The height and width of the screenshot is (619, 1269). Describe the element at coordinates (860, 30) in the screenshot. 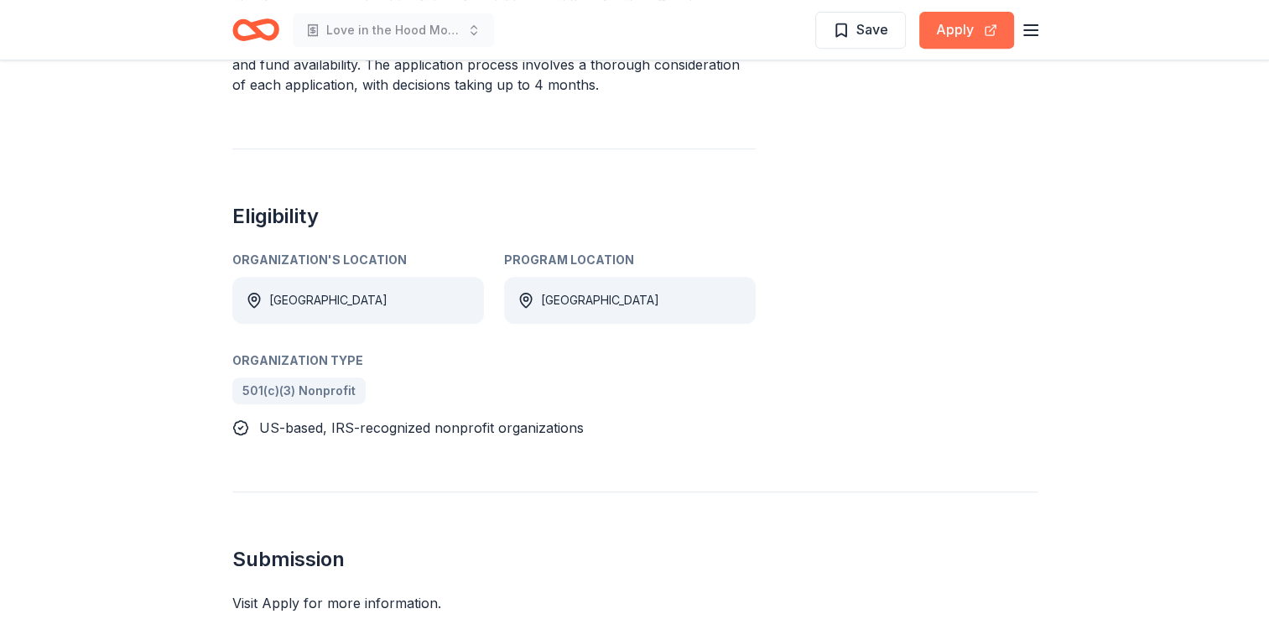

I see `button: Save` at that location.